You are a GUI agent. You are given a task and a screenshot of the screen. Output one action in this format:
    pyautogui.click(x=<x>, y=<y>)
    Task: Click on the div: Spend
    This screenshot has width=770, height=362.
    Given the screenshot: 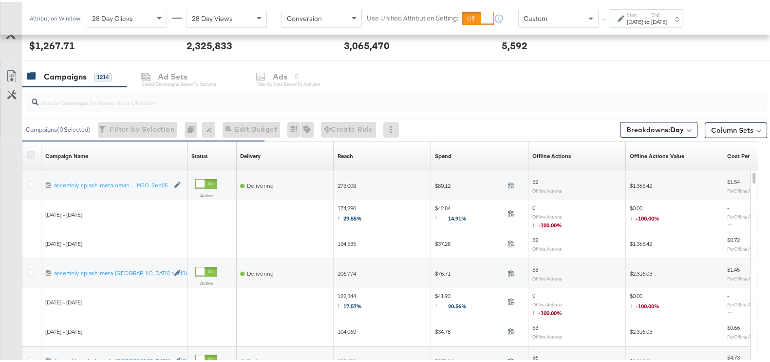 What is the action you would take?
    pyautogui.click(x=443, y=154)
    